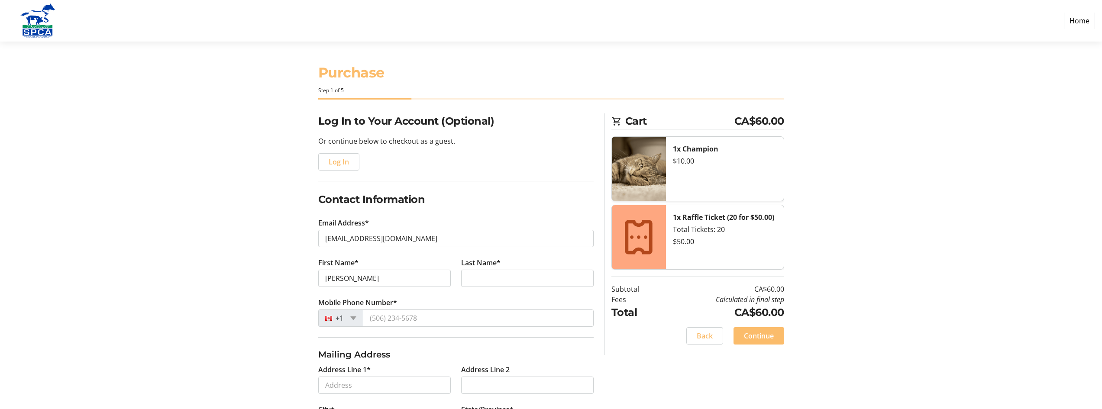  Describe the element at coordinates (725, 161) in the screenshot. I see `div: $10.00` at that location.